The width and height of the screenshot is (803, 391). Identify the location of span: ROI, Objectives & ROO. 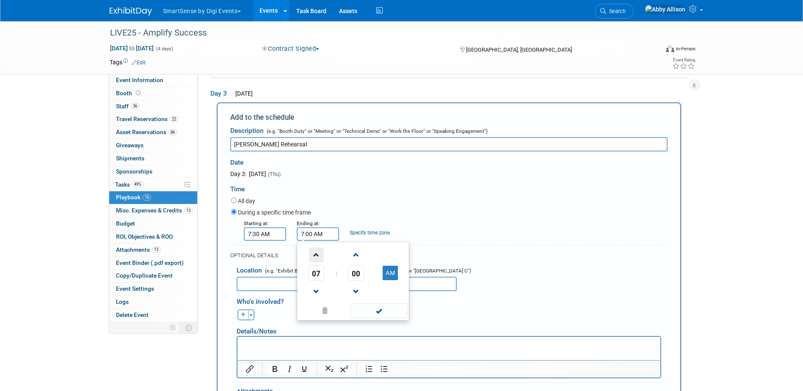
(144, 237).